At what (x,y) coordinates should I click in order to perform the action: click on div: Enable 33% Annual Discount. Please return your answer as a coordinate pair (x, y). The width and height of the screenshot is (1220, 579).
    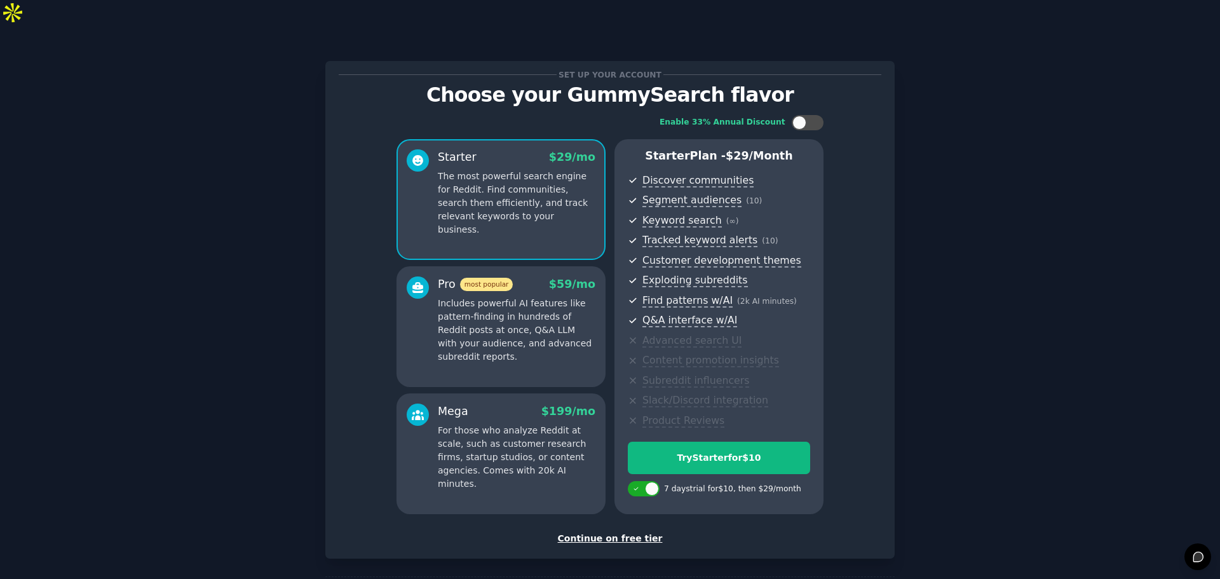
    Looking at the image, I should click on (723, 123).